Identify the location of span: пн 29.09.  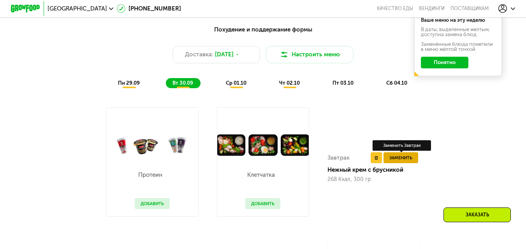
(129, 83).